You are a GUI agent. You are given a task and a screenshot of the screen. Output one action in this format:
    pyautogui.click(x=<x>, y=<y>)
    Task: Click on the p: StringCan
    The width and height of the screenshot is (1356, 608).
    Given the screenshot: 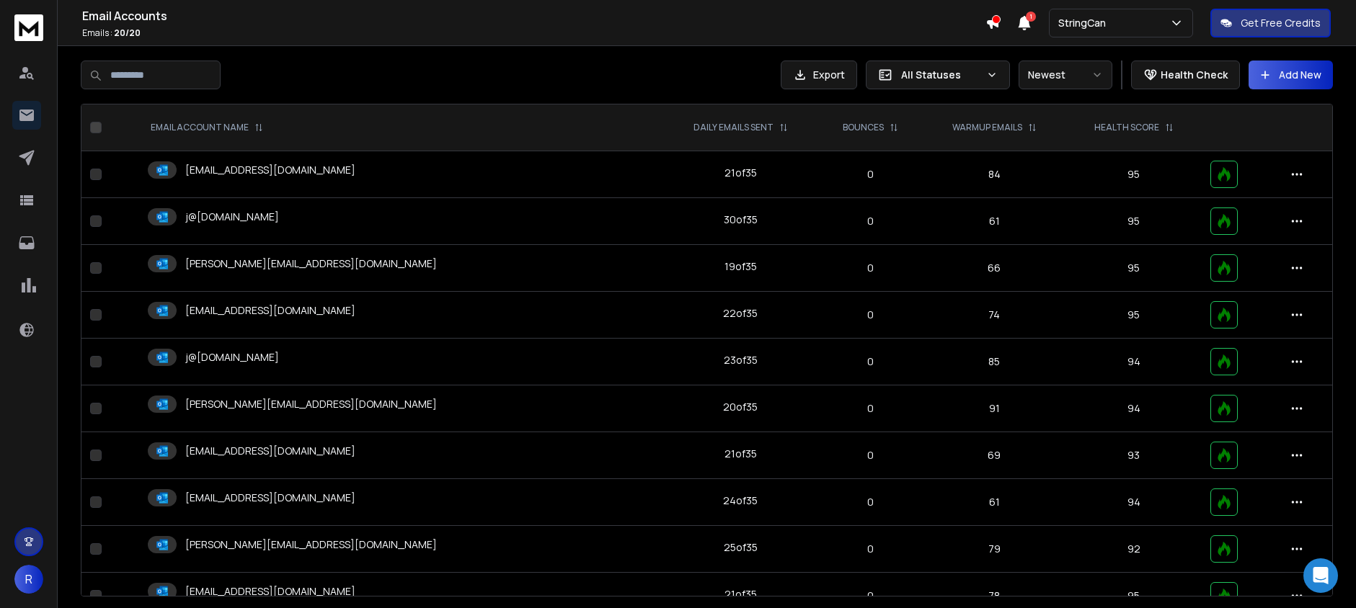 What is the action you would take?
    pyautogui.click(x=1085, y=23)
    